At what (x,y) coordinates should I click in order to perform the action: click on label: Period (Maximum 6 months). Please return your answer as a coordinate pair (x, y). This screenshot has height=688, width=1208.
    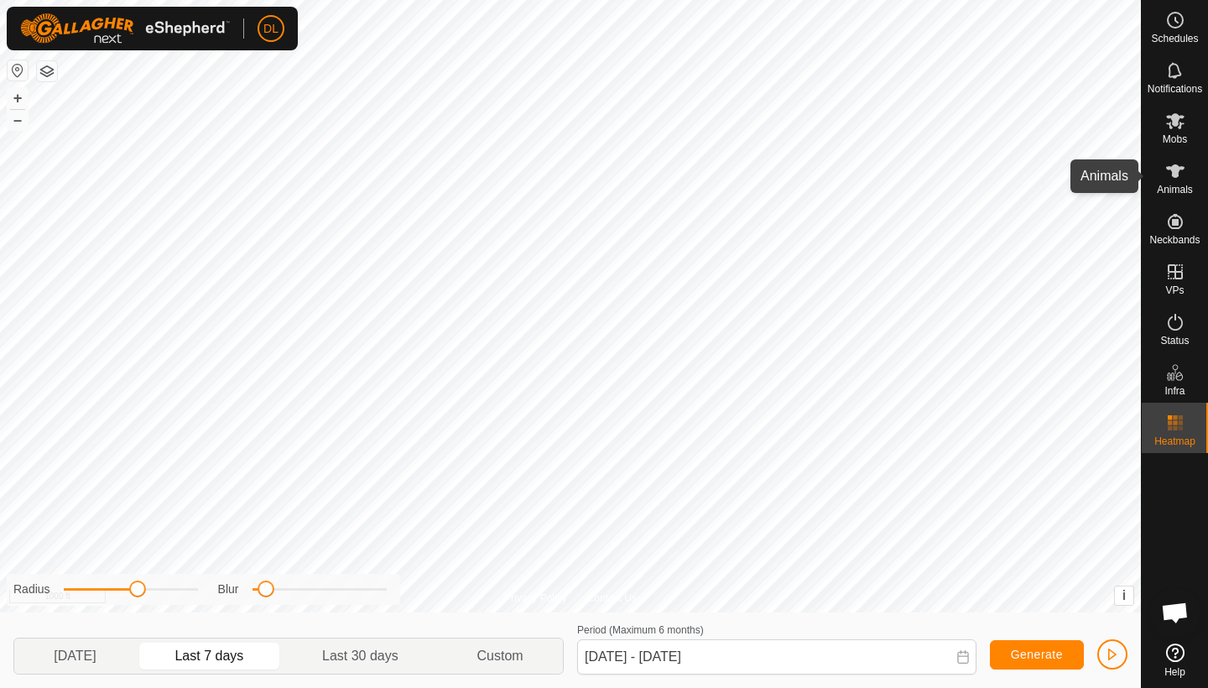
    Looking at the image, I should click on (640, 630).